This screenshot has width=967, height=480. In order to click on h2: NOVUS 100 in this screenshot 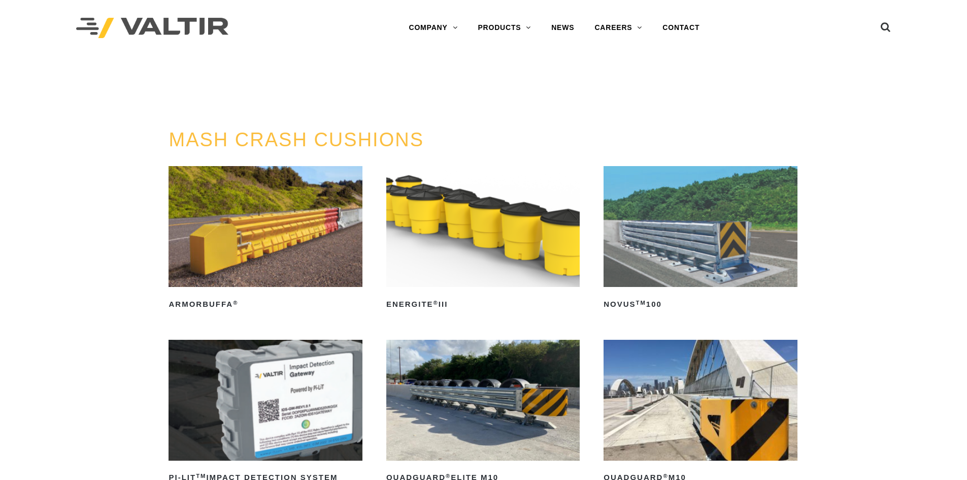, I will do `click(700, 304)`.